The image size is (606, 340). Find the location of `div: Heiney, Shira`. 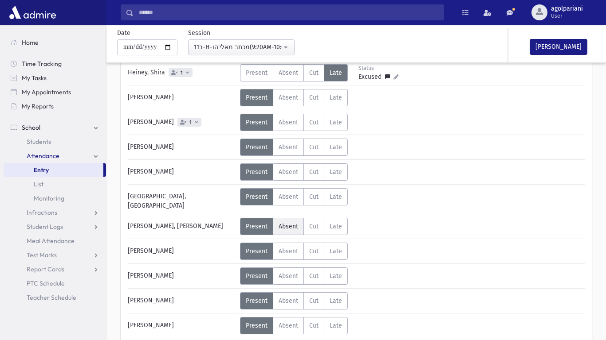

div: Heiney, Shira is located at coordinates (181, 73).